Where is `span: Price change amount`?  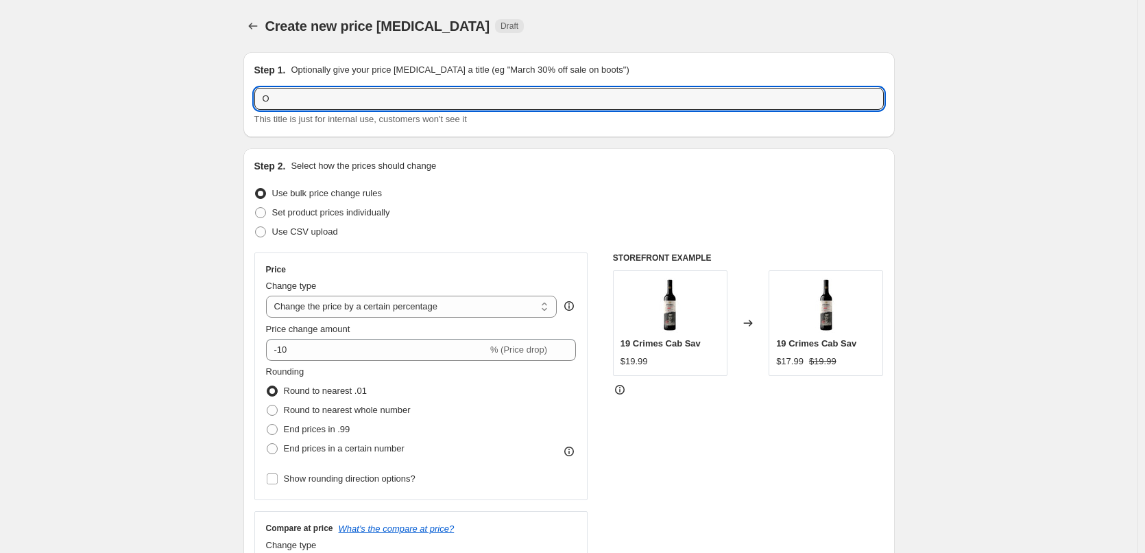 span: Price change amount is located at coordinates (308, 328).